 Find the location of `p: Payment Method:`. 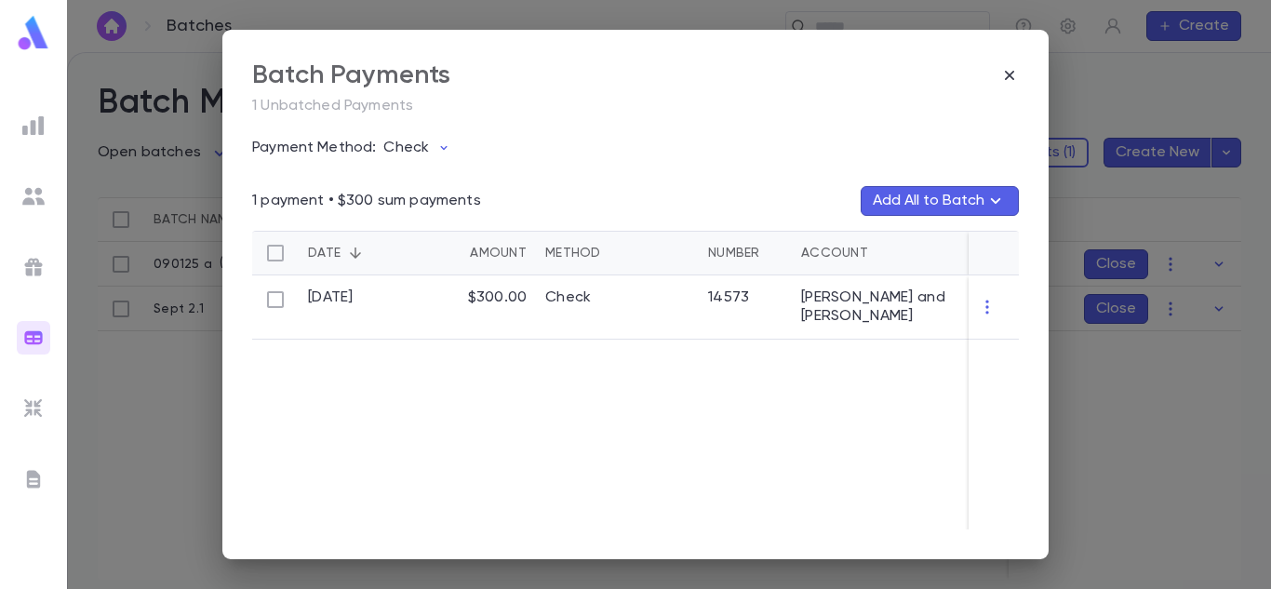

p: Payment Method: is located at coordinates (314, 148).